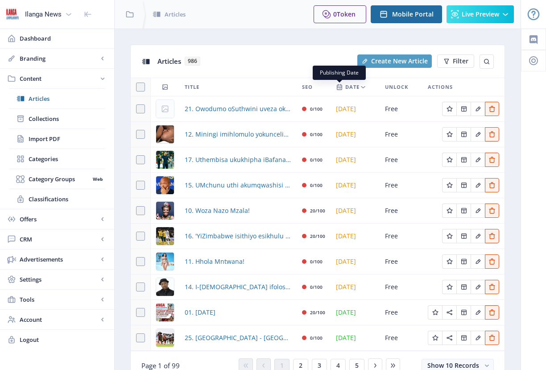 This screenshot has height=370, width=546. Describe the element at coordinates (57, 99) in the screenshot. I see `a: Articles` at that location.